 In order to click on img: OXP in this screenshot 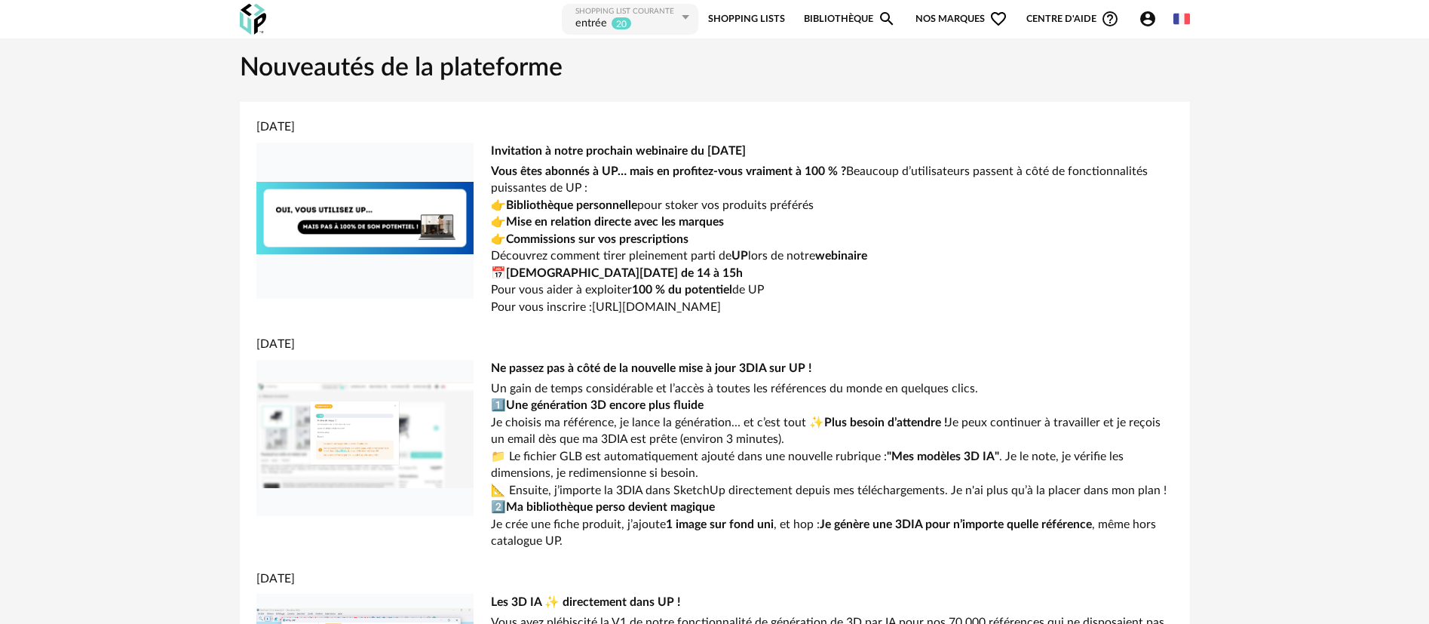, I will do `click(253, 19)`.